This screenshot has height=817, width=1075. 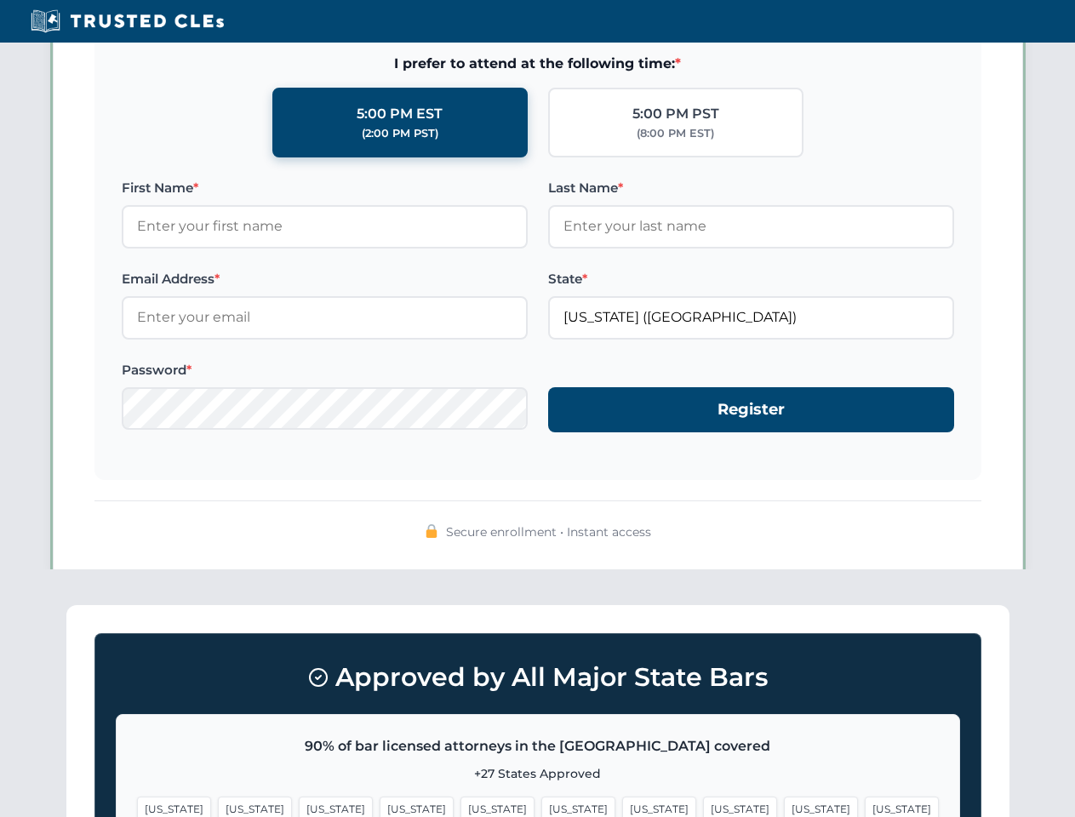 I want to click on div: 5:00 PM EST, so click(x=399, y=114).